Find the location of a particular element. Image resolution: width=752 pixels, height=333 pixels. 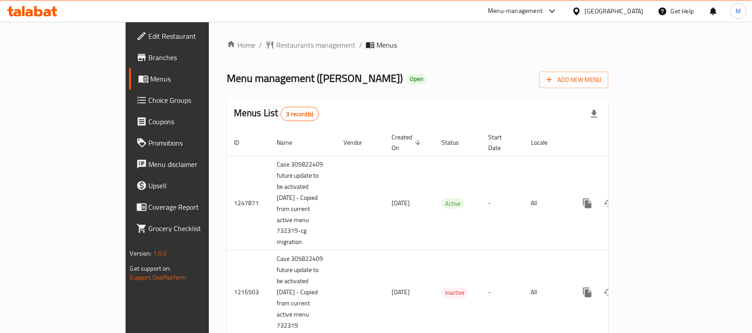

h2: Menus List is located at coordinates (276, 114).